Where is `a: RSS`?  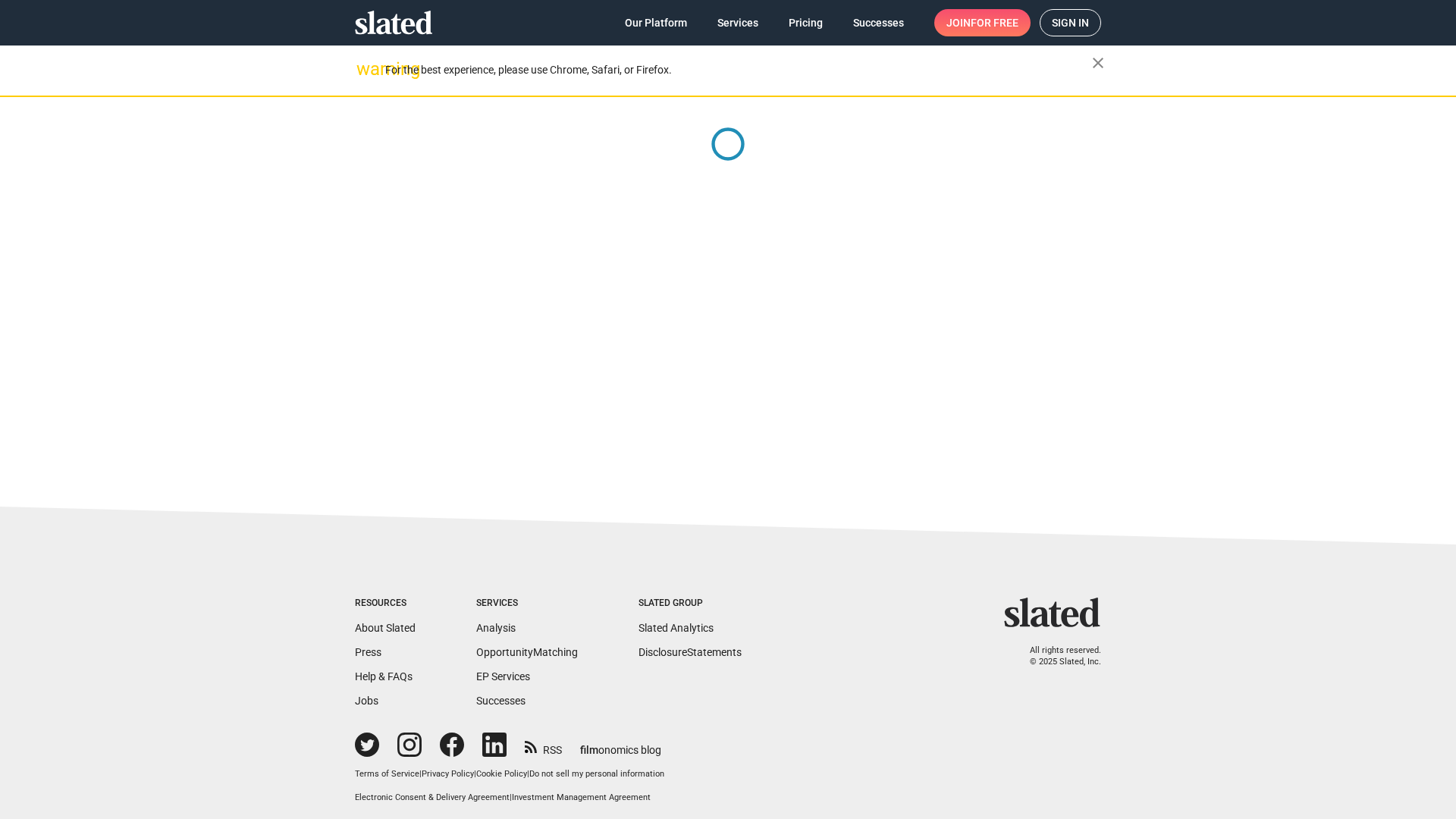
a: RSS is located at coordinates (543, 746).